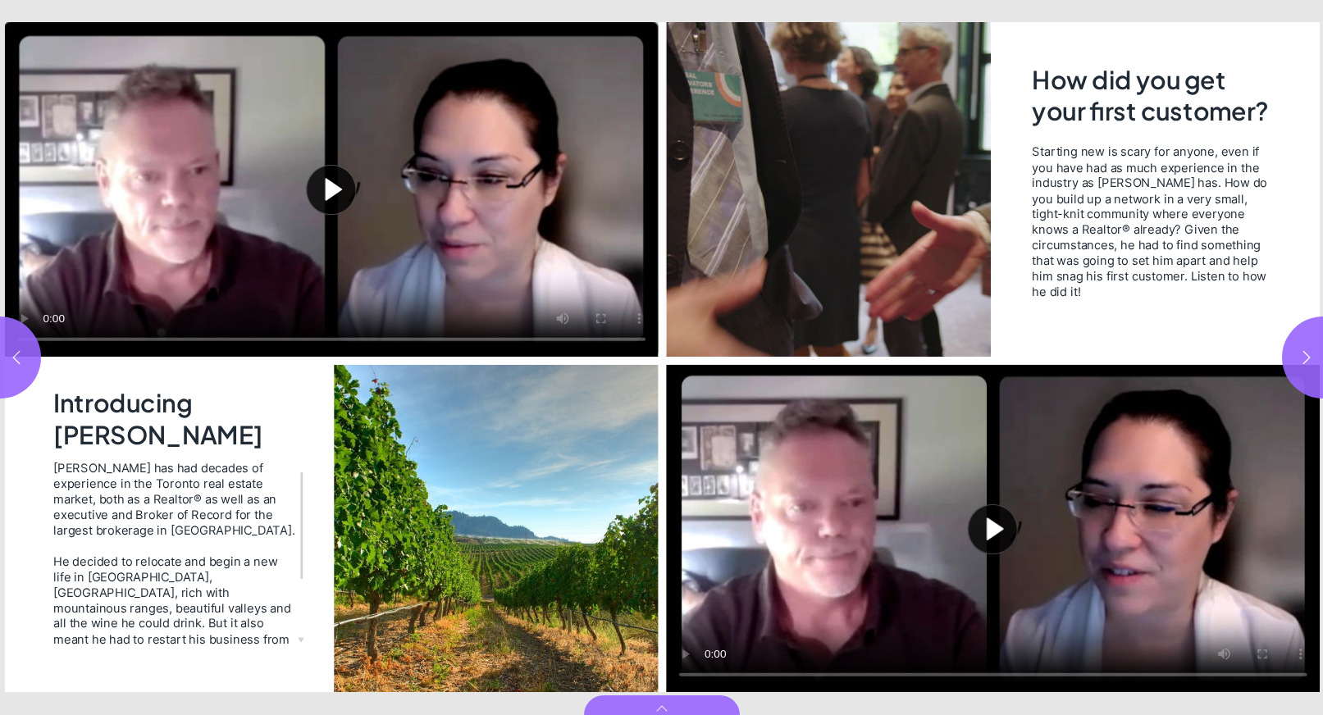  What do you see at coordinates (1151, 98) in the screenshot?
I see `h2: How did you get your first customer?` at bounding box center [1151, 98].